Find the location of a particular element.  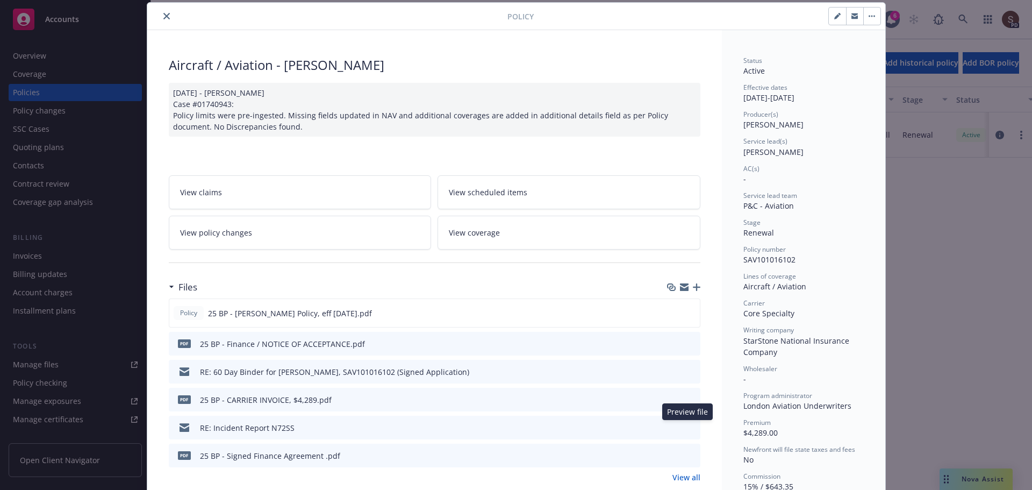

span: Commission is located at coordinates (762, 476).